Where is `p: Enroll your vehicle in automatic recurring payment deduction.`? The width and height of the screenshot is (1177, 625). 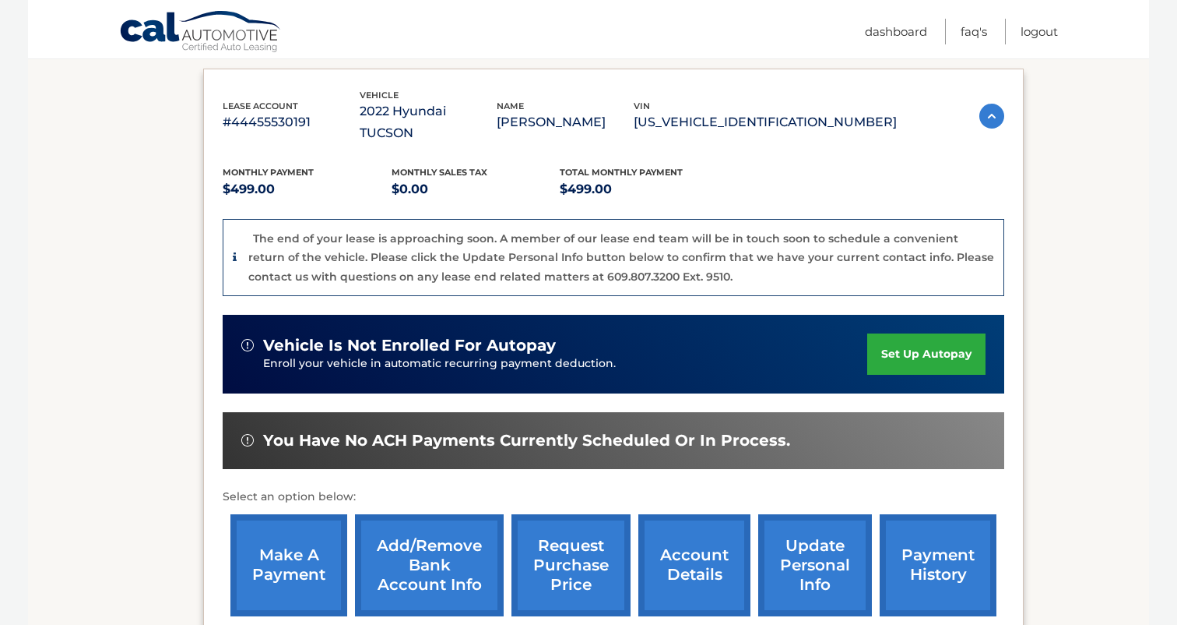
p: Enroll your vehicle in automatic recurring payment deduction. is located at coordinates (565, 364).